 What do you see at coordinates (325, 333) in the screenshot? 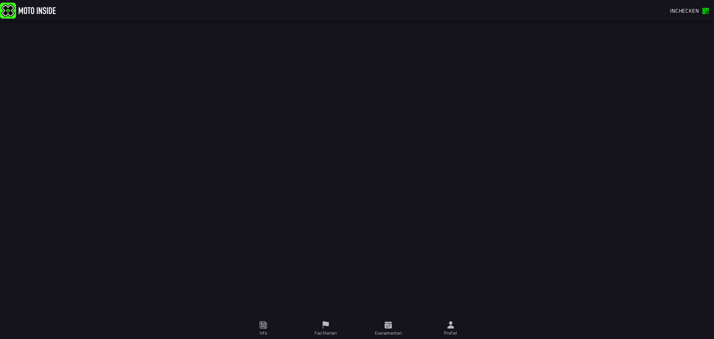
I see `ion-label: Faciliteiten` at bounding box center [325, 333].